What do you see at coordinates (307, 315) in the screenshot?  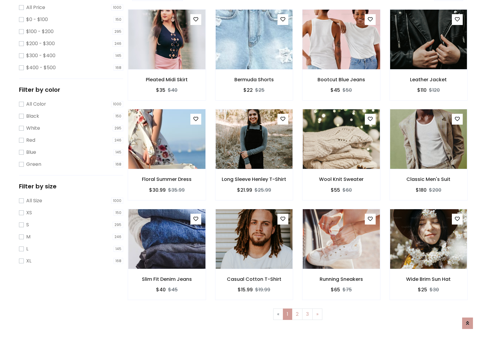 I see `a: 3` at bounding box center [307, 315].